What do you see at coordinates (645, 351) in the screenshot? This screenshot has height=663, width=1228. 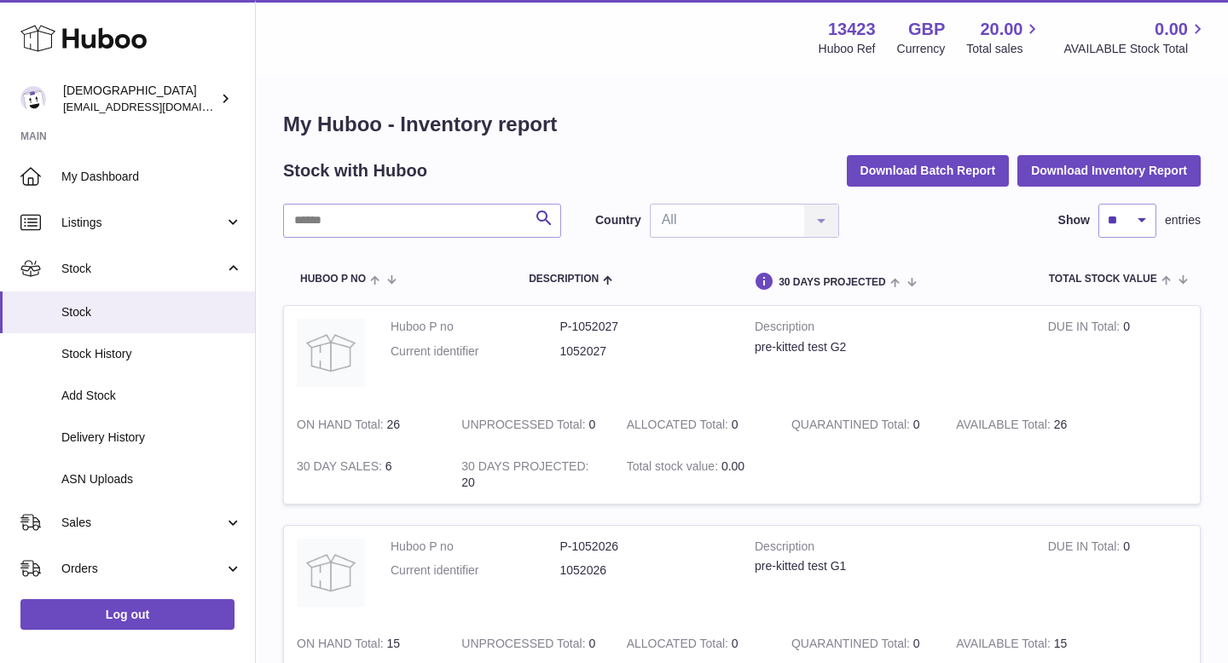 I see `dd: 1052027` at bounding box center [645, 351].